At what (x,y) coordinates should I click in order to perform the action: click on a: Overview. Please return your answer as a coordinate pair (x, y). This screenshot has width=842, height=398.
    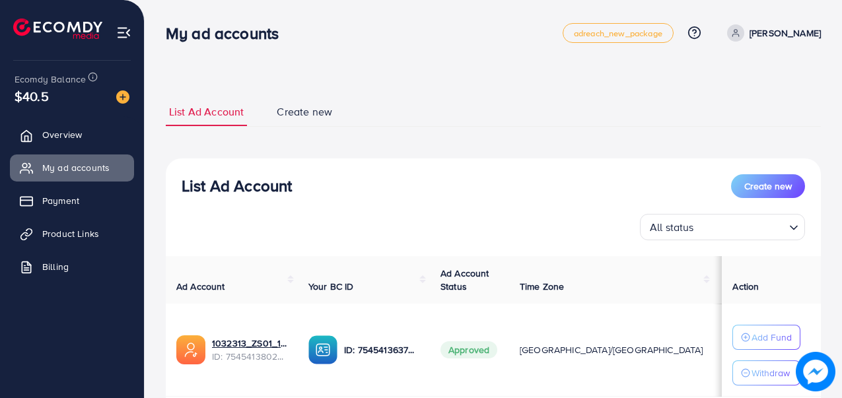
    Looking at the image, I should click on (72, 135).